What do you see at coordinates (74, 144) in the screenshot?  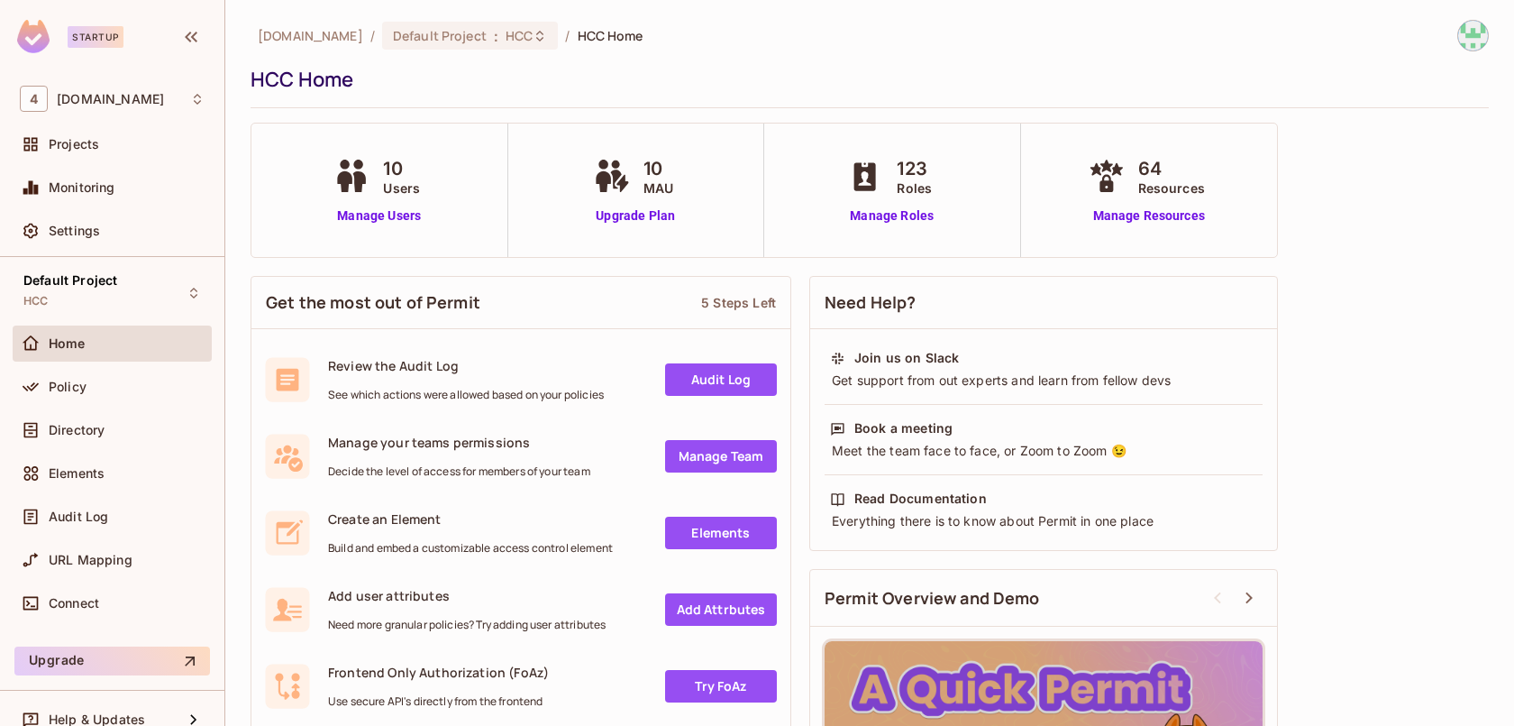 I see `span: Projects` at bounding box center [74, 144].